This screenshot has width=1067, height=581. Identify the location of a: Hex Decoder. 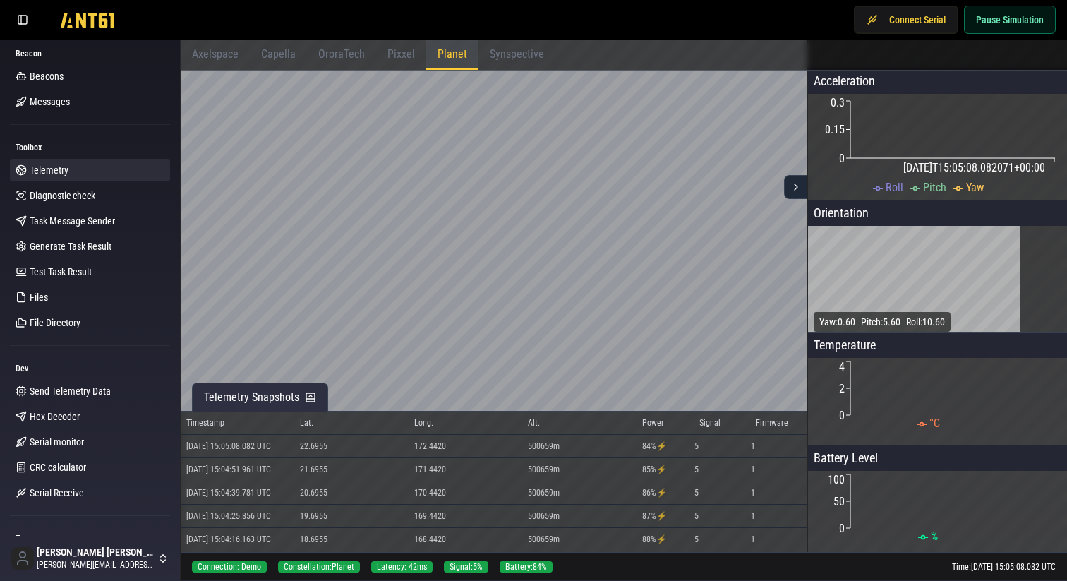
(90, 416).